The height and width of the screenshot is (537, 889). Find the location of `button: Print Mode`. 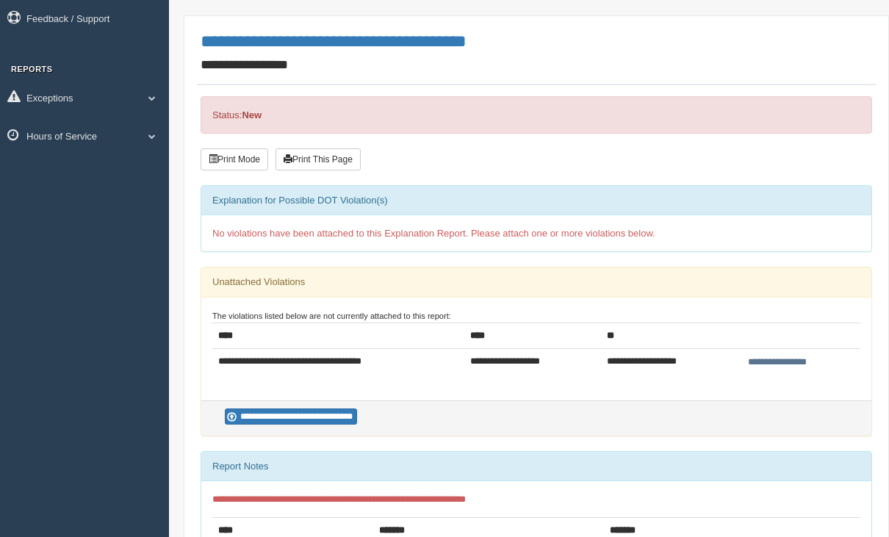

button: Print Mode is located at coordinates (234, 159).